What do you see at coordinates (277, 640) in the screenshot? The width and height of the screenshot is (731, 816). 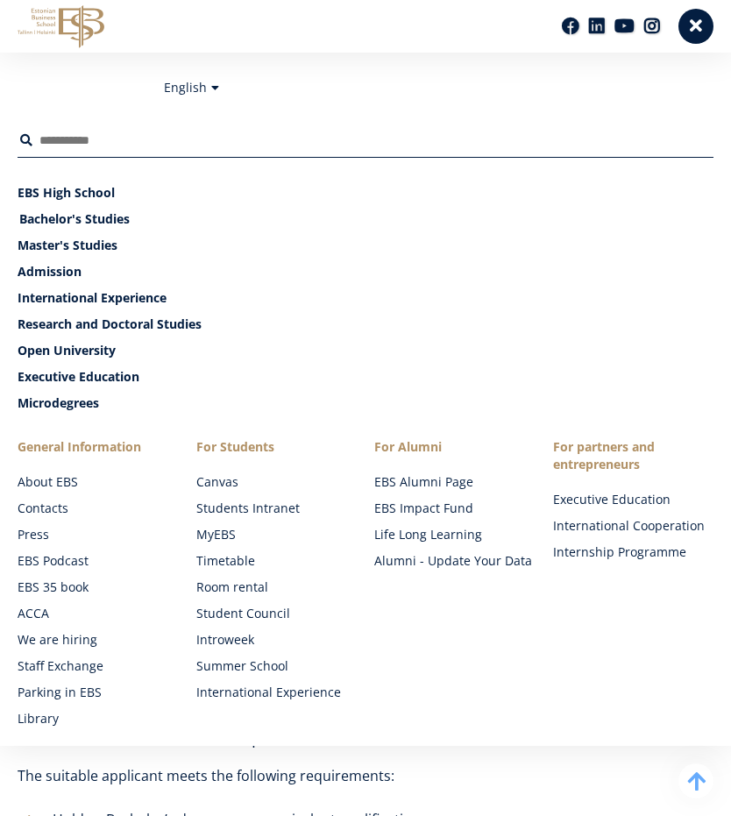 I see `a: Introweek` at bounding box center [277, 640].